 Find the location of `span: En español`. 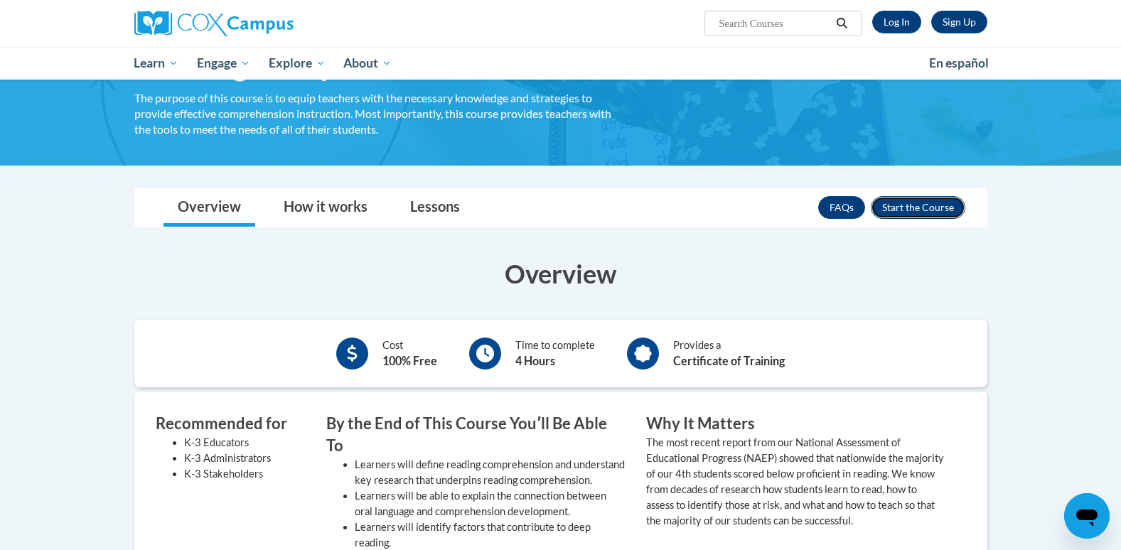

span: En español is located at coordinates (959, 63).